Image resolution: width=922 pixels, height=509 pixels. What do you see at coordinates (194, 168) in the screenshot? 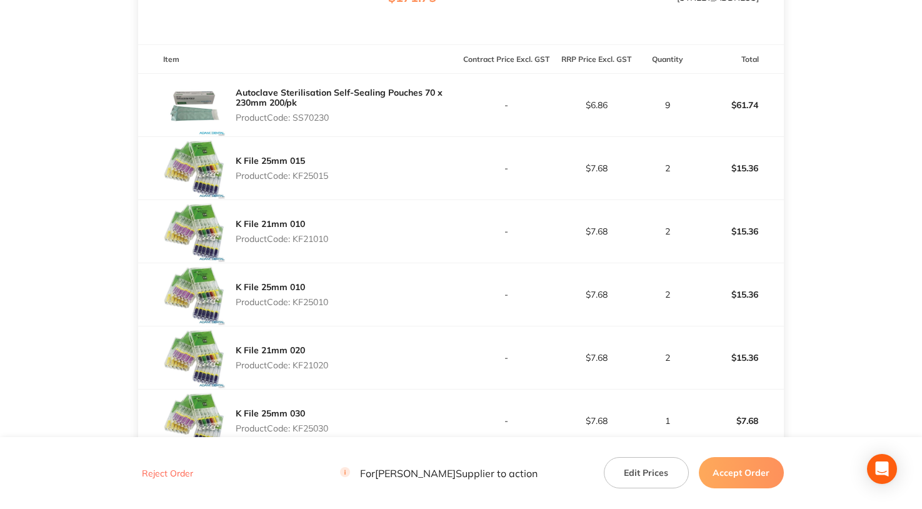
I see `img: ZmRoamJndQ` at bounding box center [194, 168].